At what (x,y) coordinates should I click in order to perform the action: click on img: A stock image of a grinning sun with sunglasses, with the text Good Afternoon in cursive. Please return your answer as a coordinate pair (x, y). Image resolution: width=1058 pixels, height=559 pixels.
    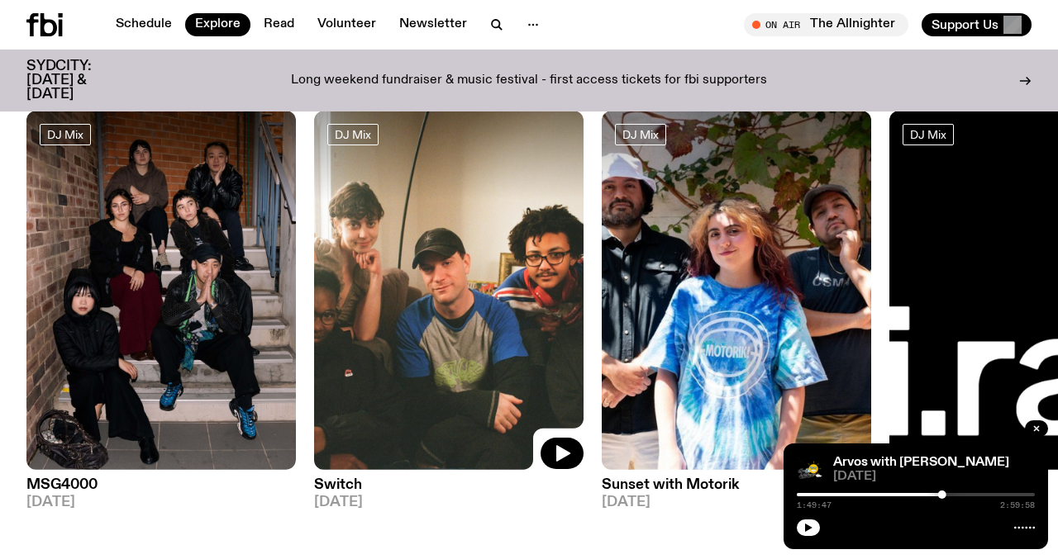
    Looking at the image, I should click on (810, 470).